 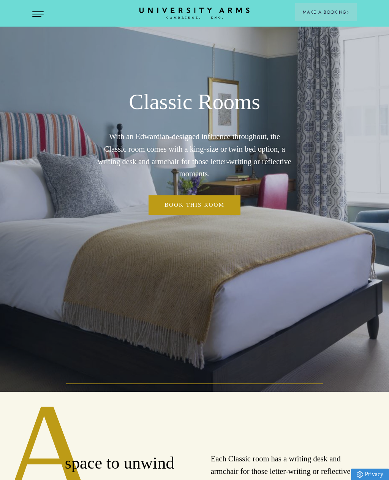 What do you see at coordinates (122, 463) in the screenshot?
I see `h2: space to unwind` at bounding box center [122, 463].